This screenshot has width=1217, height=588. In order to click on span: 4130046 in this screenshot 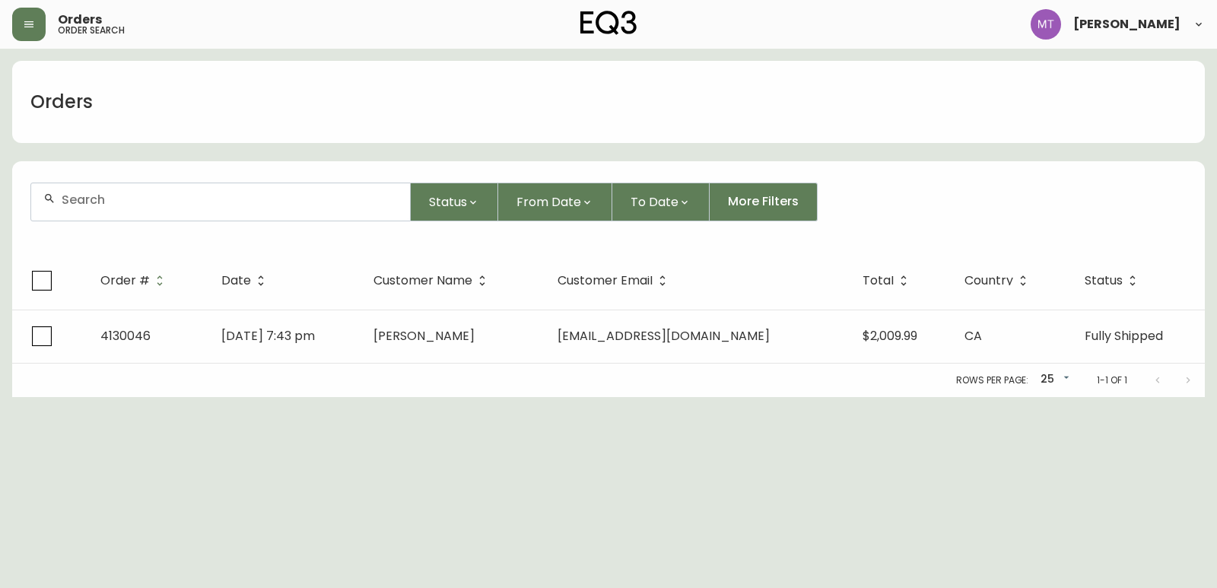, I will do `click(125, 335)`.